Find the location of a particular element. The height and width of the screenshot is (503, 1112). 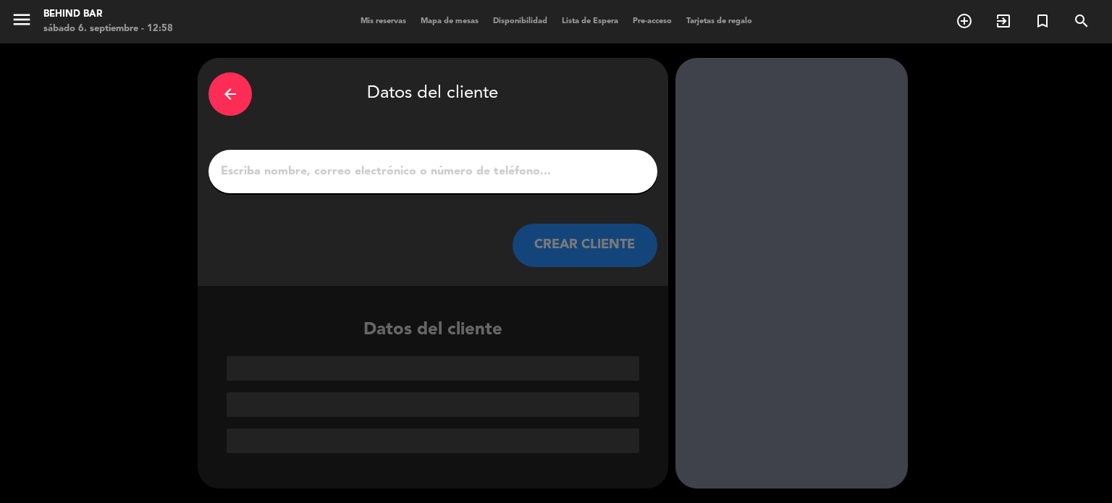

div: sábado 6. septiembre - 12:58 is located at coordinates (108, 29).